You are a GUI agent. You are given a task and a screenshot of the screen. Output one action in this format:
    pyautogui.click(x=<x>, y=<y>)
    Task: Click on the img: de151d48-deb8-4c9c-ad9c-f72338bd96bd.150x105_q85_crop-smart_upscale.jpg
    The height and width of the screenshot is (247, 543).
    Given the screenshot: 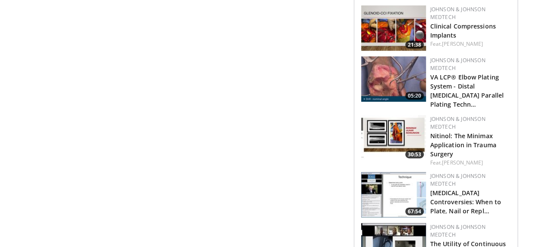 What is the action you would take?
    pyautogui.click(x=394, y=28)
    